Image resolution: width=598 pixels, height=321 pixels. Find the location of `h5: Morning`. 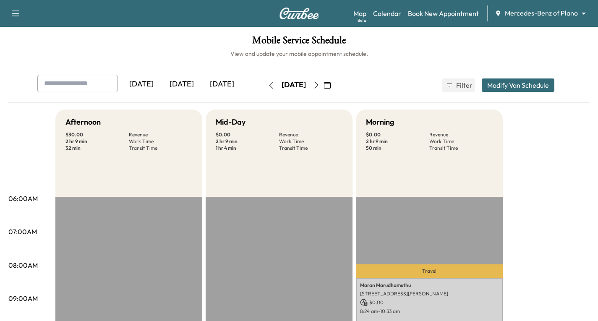

h5: Morning is located at coordinates (380, 122).